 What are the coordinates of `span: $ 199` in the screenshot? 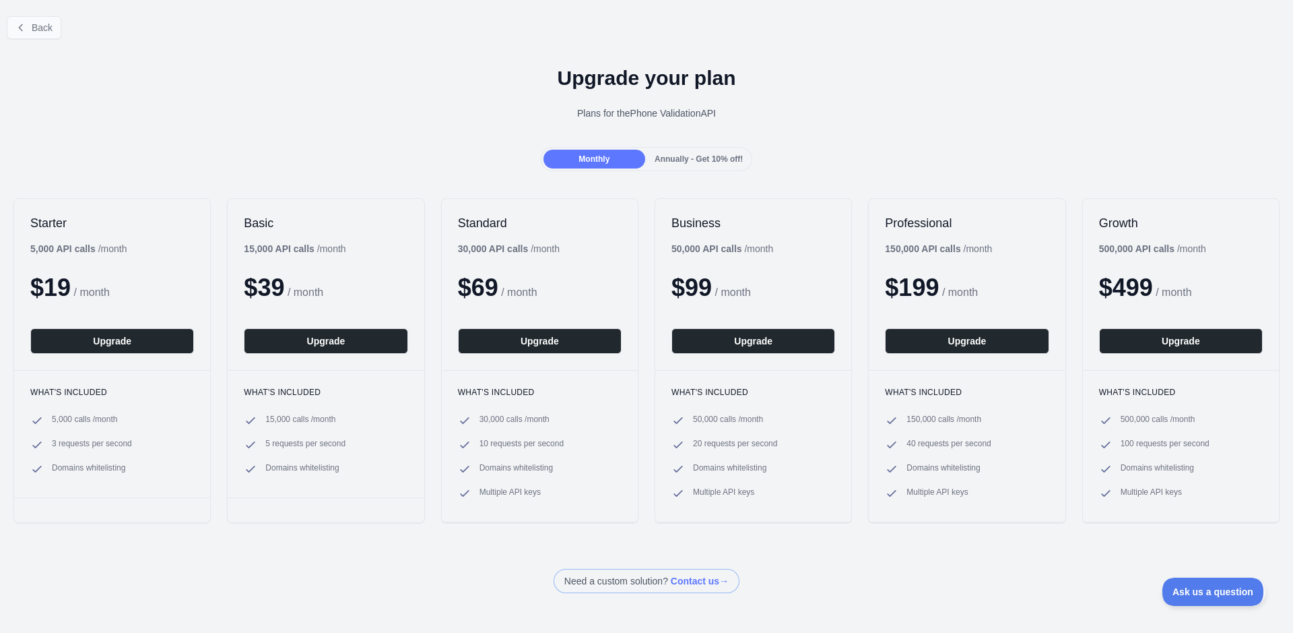 It's located at (912, 287).